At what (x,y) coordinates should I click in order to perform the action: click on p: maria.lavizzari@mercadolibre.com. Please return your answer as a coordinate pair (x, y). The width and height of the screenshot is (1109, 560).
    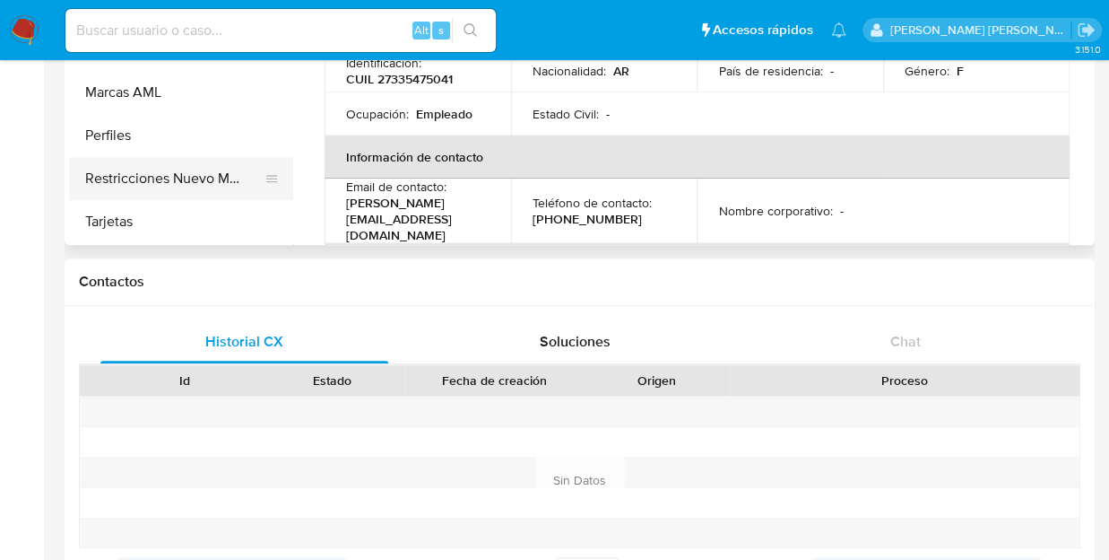
    Looking at the image, I should click on (981, 30).